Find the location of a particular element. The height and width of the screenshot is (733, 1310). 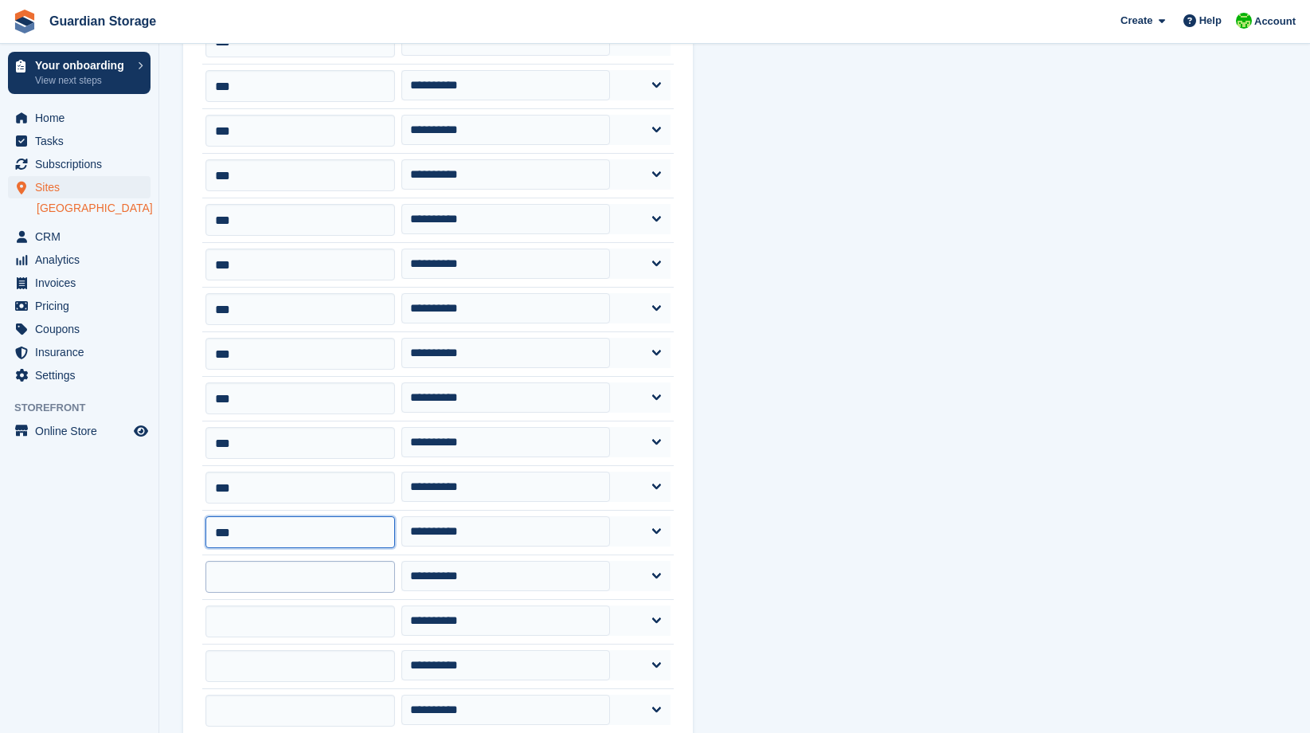

span: CRM is located at coordinates (83, 237).